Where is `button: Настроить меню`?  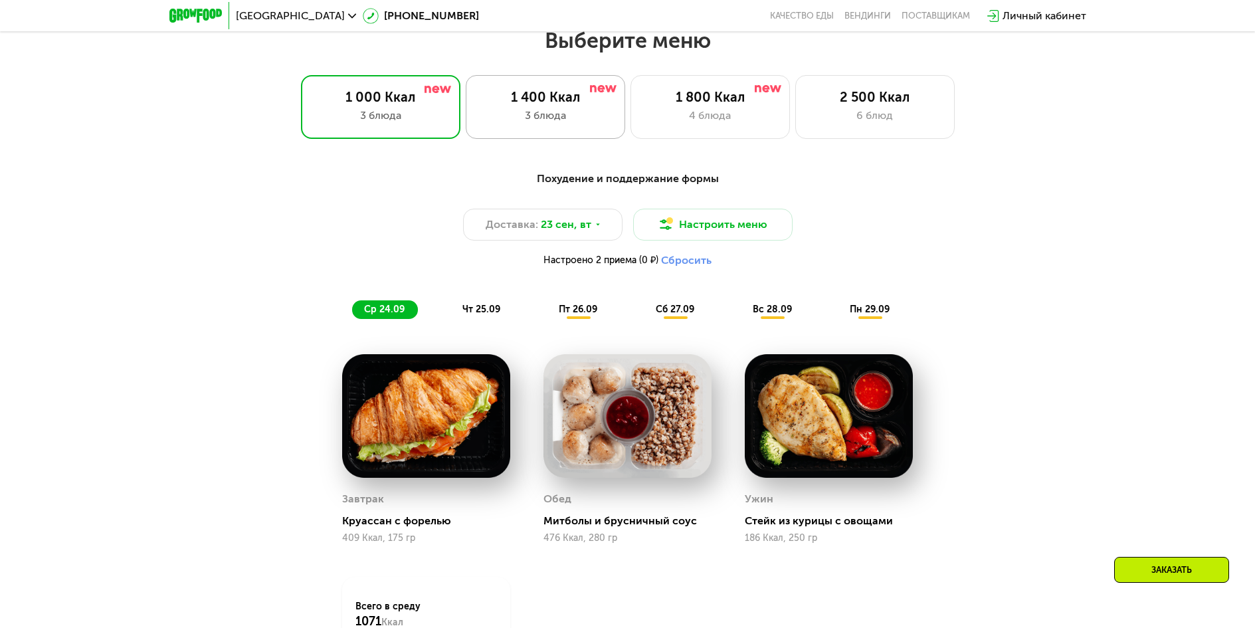 button: Настроить меню is located at coordinates (713, 225).